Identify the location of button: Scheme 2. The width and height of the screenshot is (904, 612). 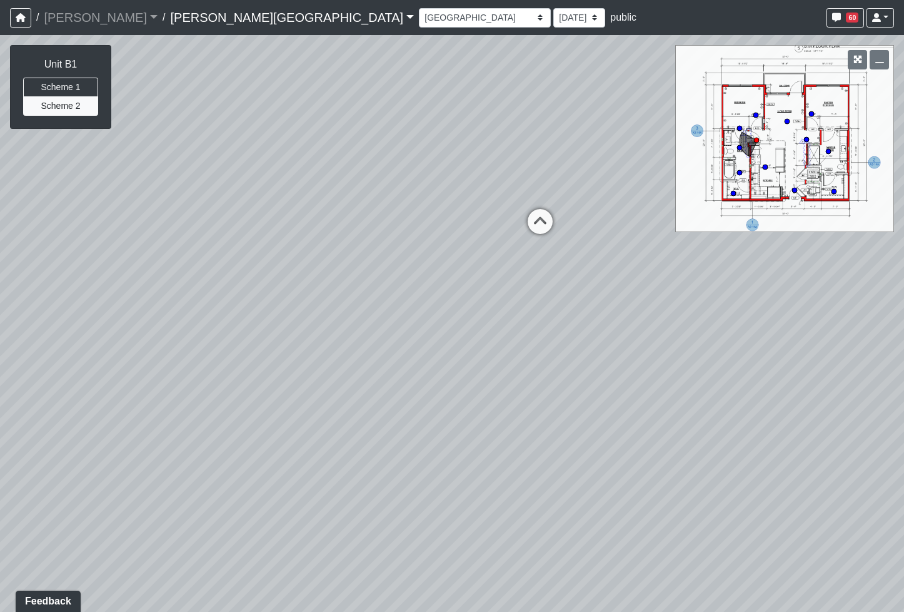
(61, 106).